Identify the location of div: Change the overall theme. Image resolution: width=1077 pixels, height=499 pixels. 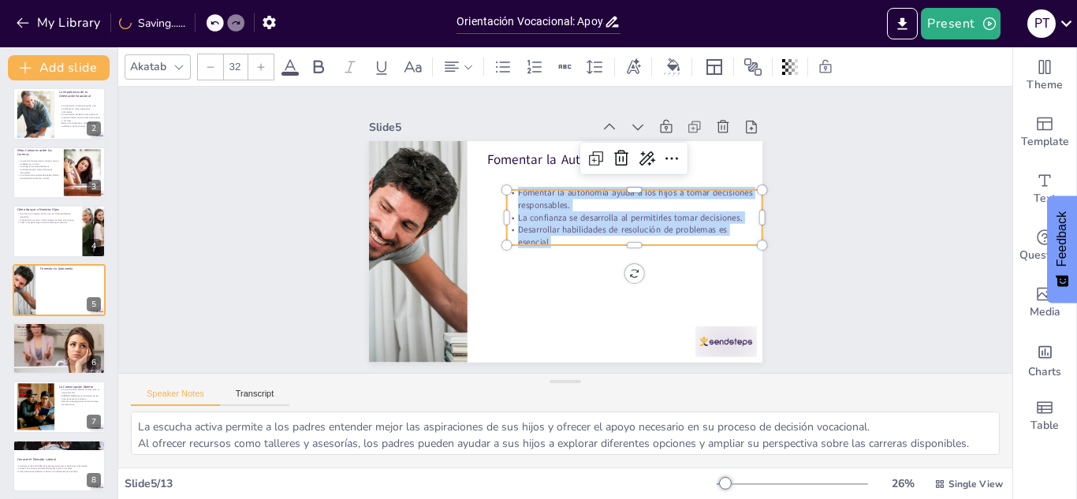
(1044, 76).